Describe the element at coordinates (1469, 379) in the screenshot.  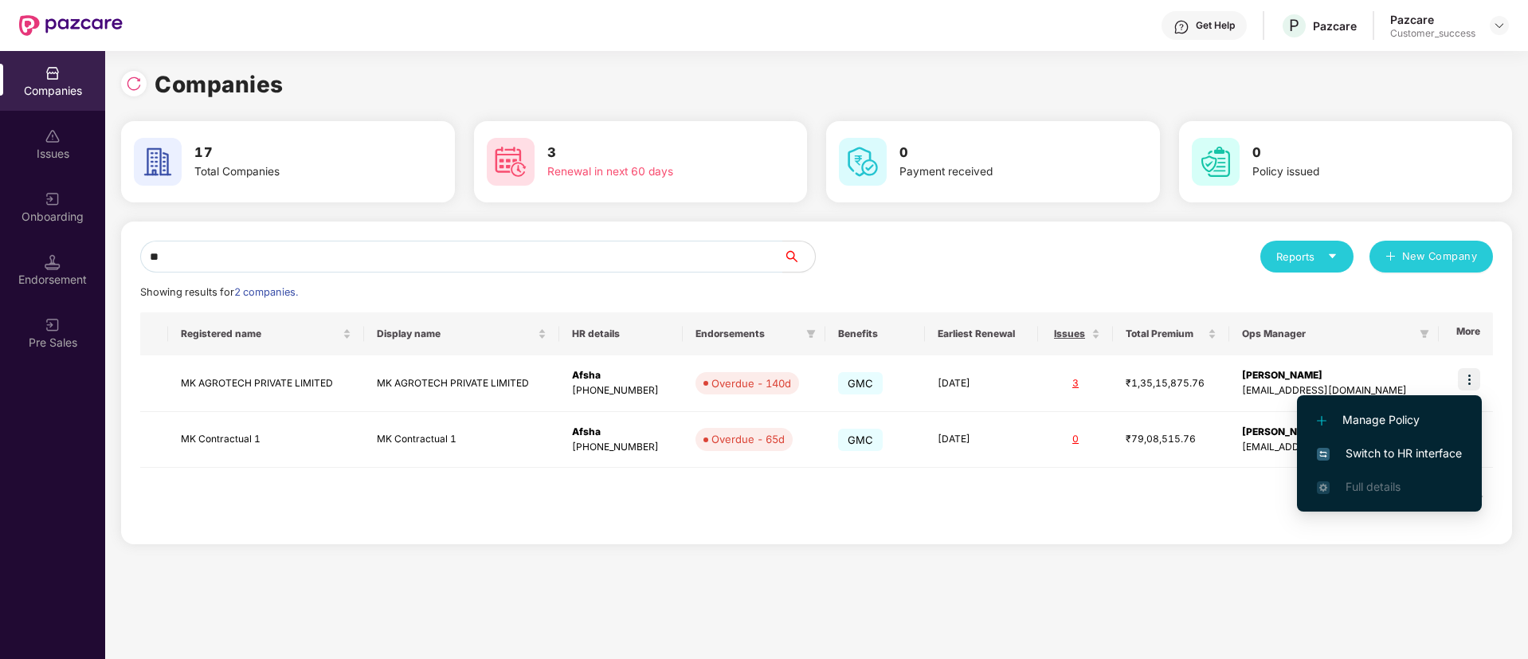
I see `img: icon` at that location.